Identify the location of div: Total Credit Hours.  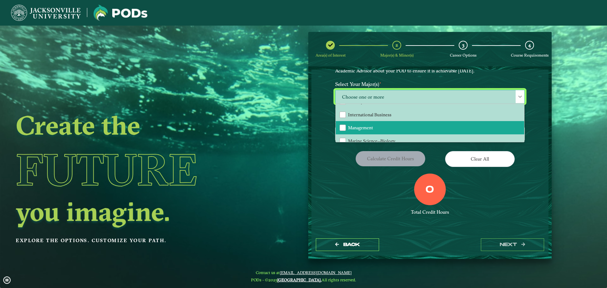
(430, 212).